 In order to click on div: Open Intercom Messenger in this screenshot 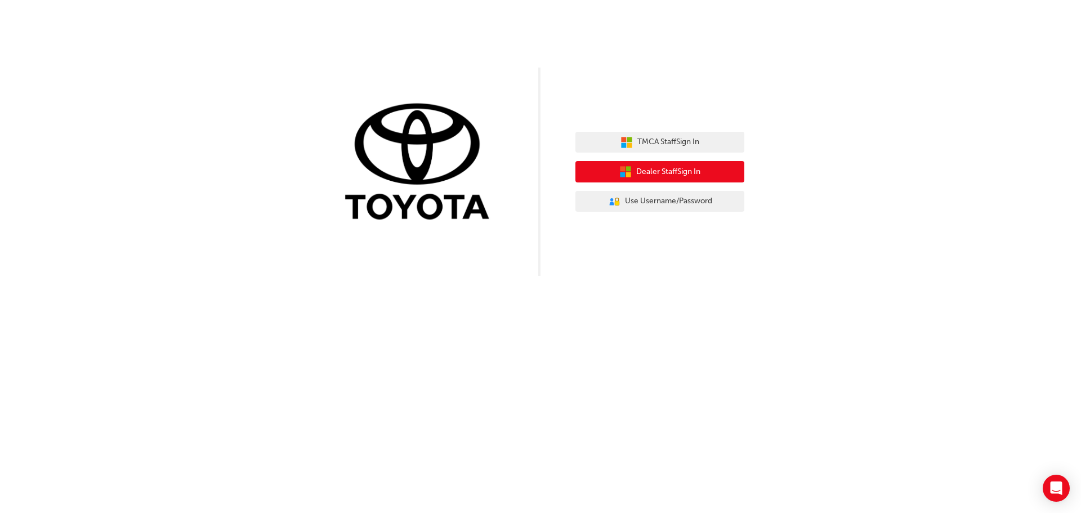, I will do `click(1056, 488)`.